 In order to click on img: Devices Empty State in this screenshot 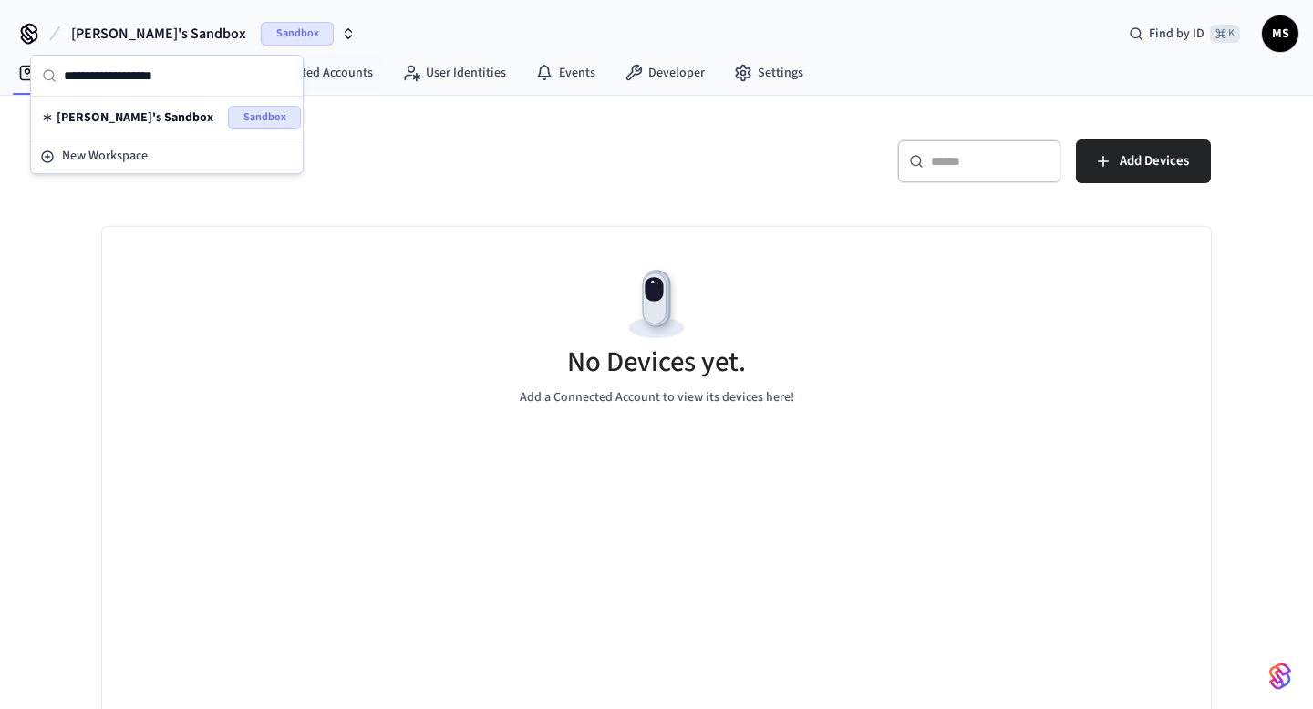, I will do `click(656, 304)`.